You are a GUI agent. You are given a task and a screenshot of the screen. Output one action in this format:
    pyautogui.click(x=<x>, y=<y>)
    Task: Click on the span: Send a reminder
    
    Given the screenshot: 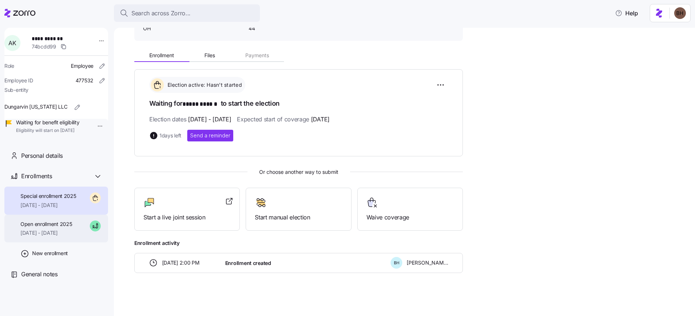 What is the action you would take?
    pyautogui.click(x=210, y=136)
    